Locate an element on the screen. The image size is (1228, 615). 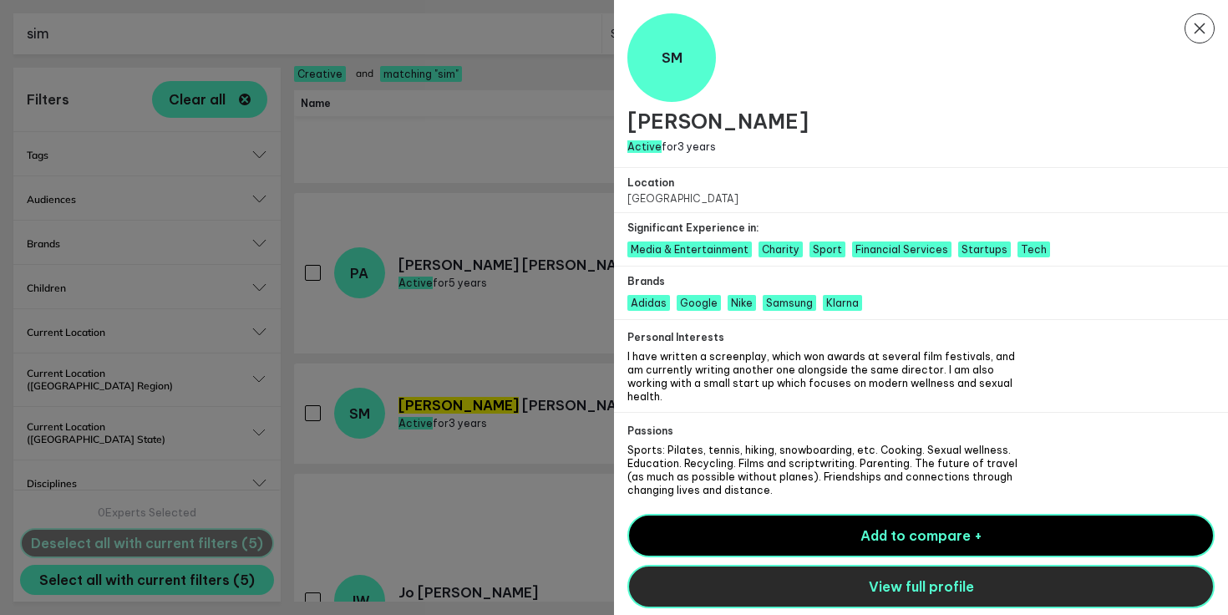
span: SM is located at coordinates (672, 58).